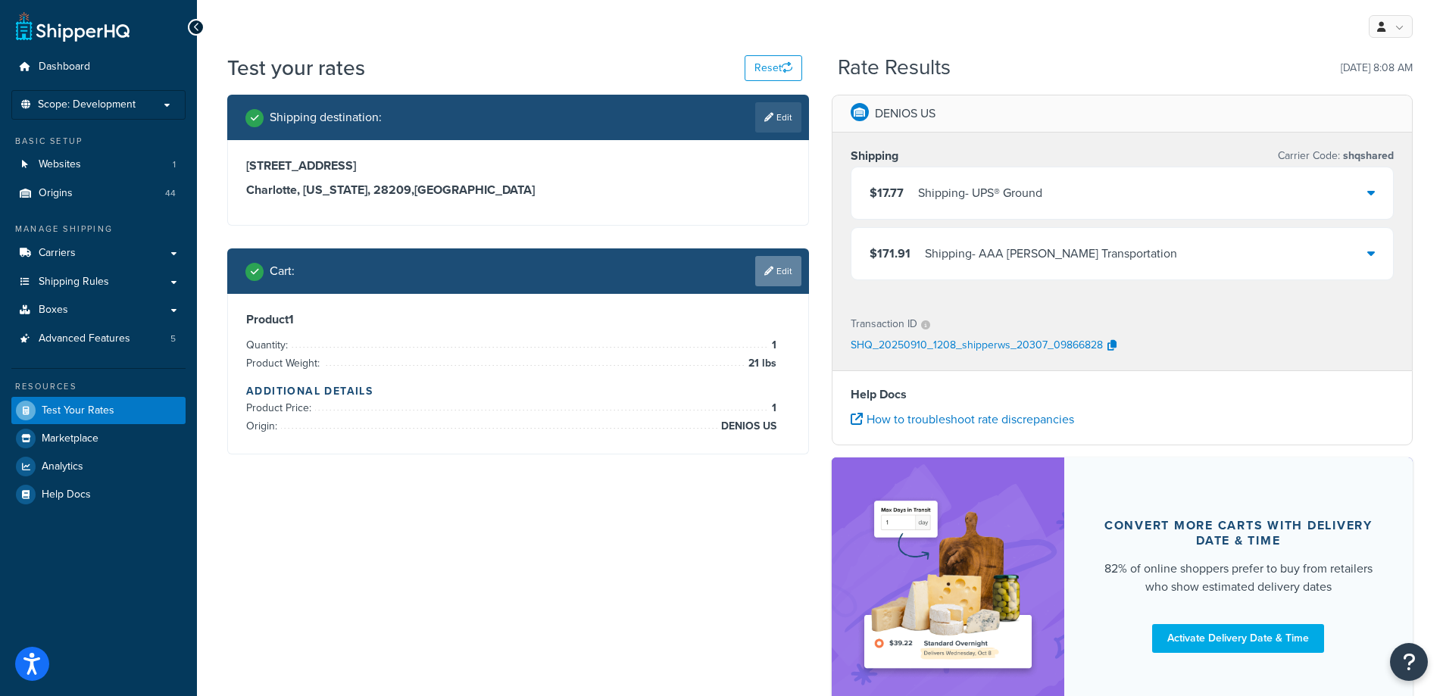 This screenshot has width=1443, height=696. What do you see at coordinates (66, 495) in the screenshot?
I see `span: Help Docs` at bounding box center [66, 495].